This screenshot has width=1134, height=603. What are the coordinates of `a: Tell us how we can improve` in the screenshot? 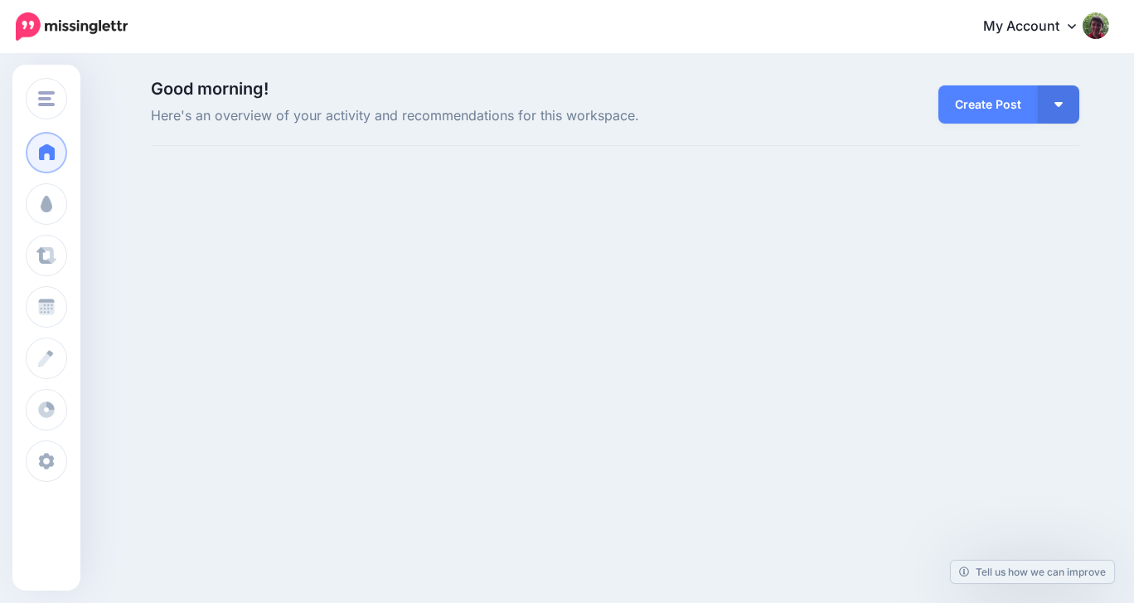 It's located at (1032, 571).